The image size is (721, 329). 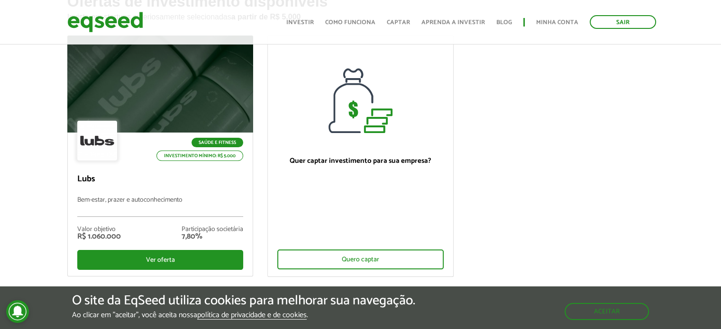 What do you see at coordinates (350, 22) in the screenshot?
I see `a: Como funciona` at bounding box center [350, 22].